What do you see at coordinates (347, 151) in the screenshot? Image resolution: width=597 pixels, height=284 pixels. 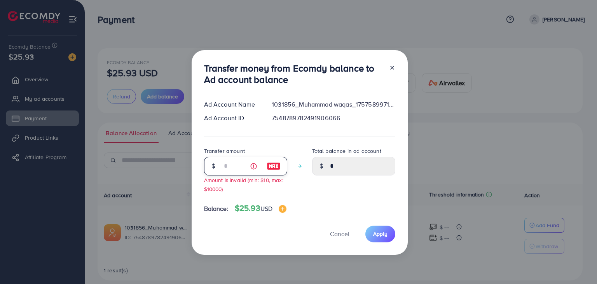 I see `label: Total balance in ad account` at bounding box center [347, 151].